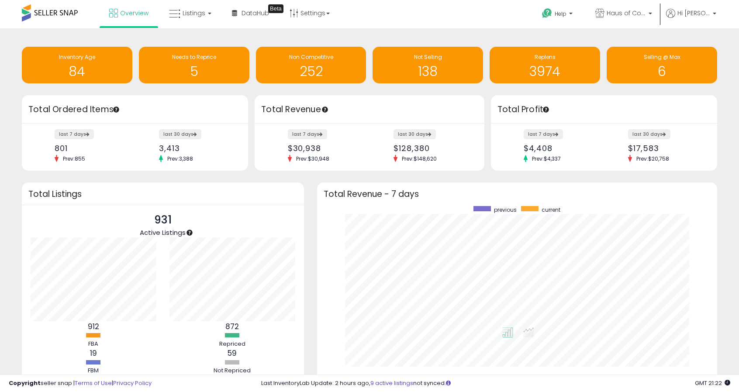 Image resolution: width=739 pixels, height=392 pixels. What do you see at coordinates (506, 210) in the screenshot?
I see `span: previous` at bounding box center [506, 210].